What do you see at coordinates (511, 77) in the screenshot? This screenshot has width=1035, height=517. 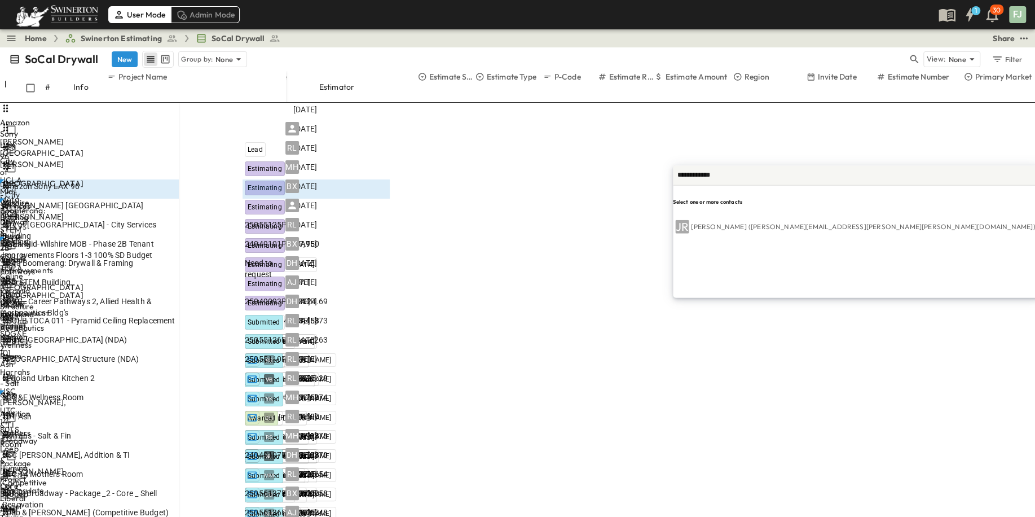 I see `p: Estimate Type` at bounding box center [511, 77].